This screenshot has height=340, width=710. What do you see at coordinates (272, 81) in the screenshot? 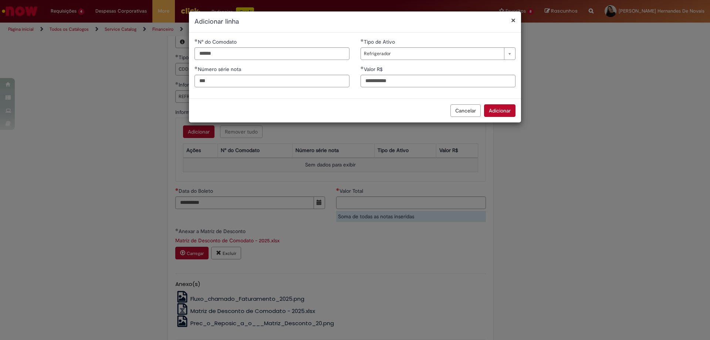
I see `input: Número série nota` at bounding box center [272, 81].